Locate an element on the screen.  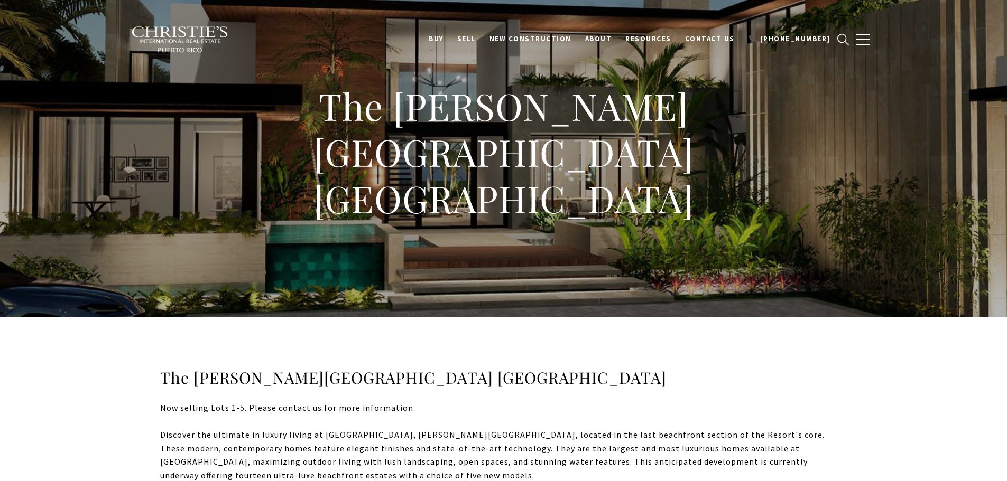
a: BUY is located at coordinates (436, 39).